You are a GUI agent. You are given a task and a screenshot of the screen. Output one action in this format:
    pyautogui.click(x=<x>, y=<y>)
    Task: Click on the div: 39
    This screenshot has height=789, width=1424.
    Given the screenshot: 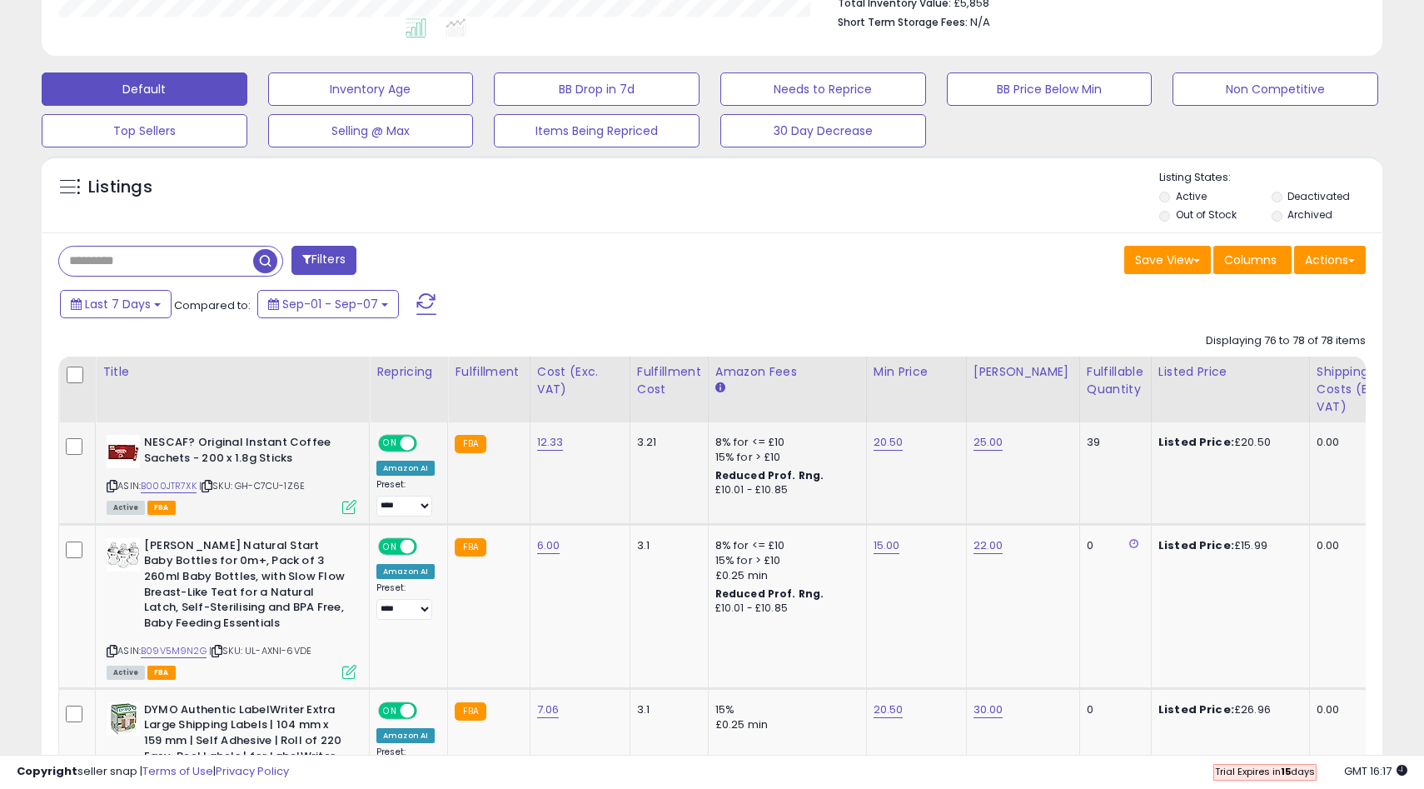 What is the action you would take?
    pyautogui.click(x=1113, y=442)
    